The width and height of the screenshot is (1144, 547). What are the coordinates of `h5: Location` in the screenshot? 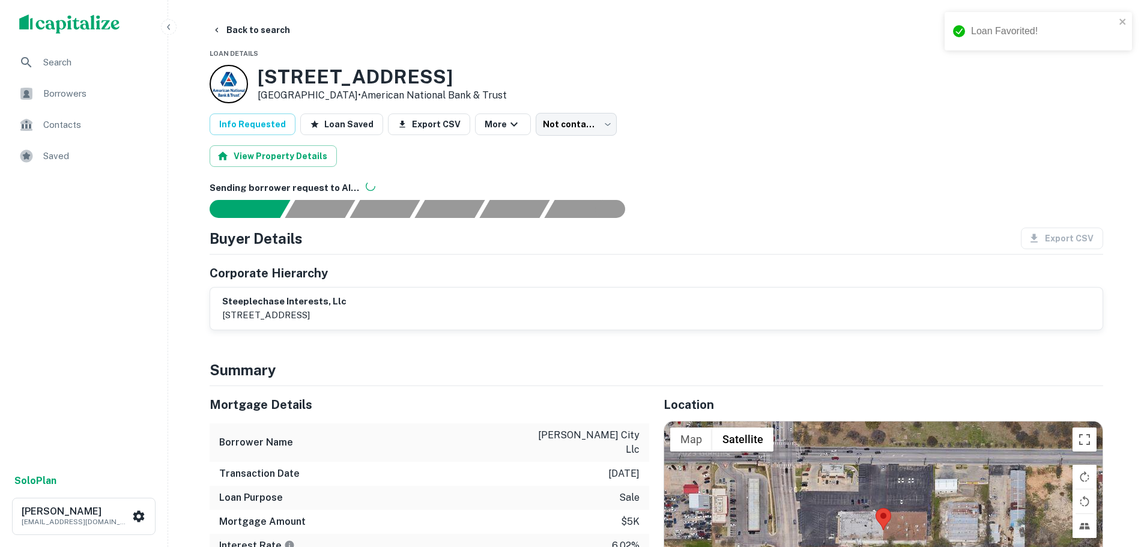 It's located at (883, 405).